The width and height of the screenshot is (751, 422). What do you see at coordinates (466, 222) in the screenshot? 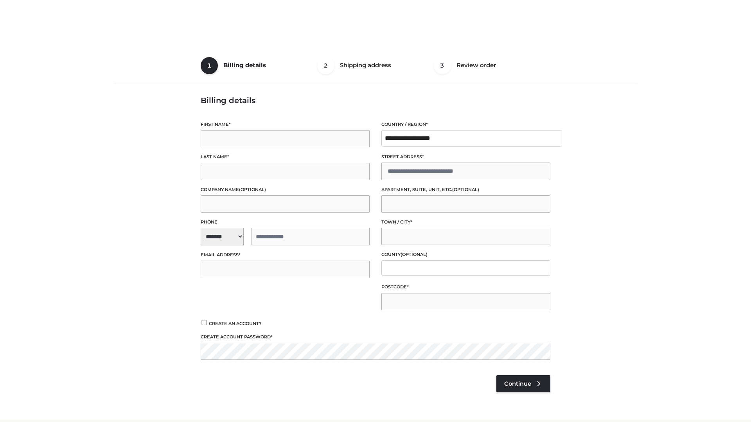
I see `label: Town / City` at bounding box center [466, 222].